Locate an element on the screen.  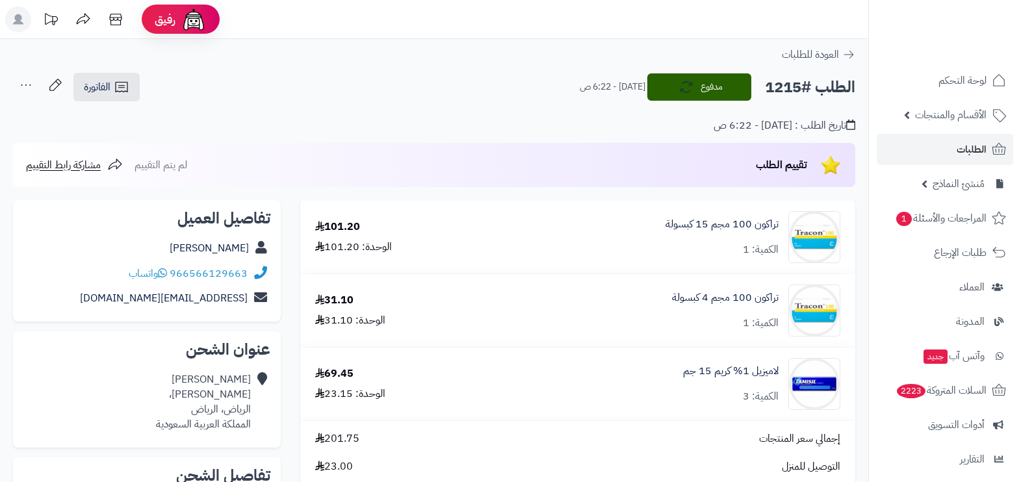
span: المدونة is located at coordinates (971, 322).